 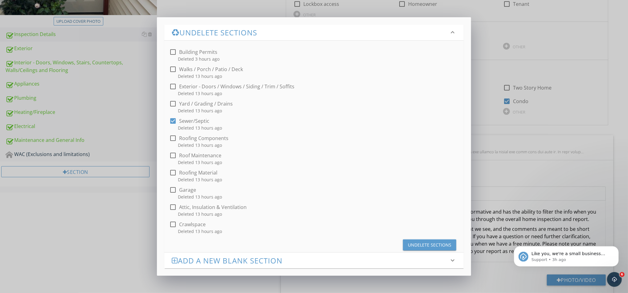 I want to click on div: Building Permits, so click(x=198, y=52).